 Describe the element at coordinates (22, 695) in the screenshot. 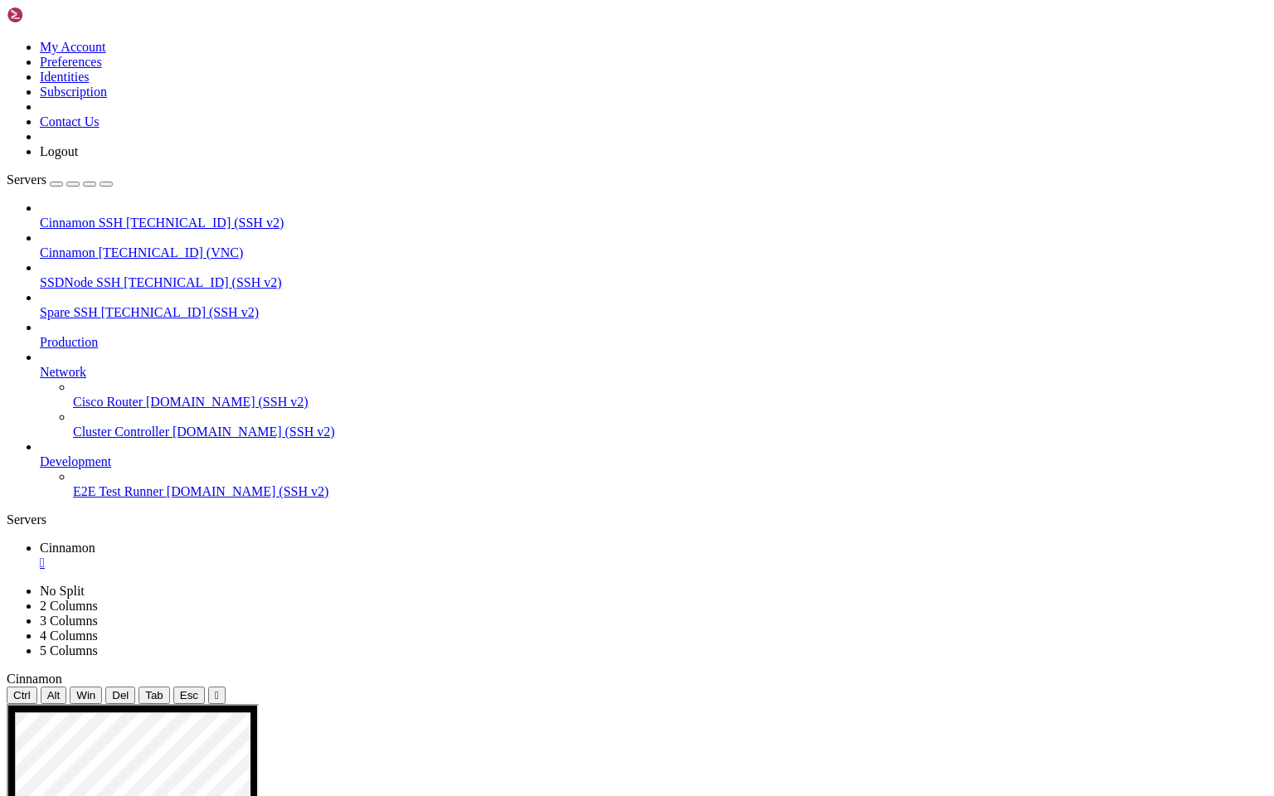

I see `span: Ctrl` at that location.